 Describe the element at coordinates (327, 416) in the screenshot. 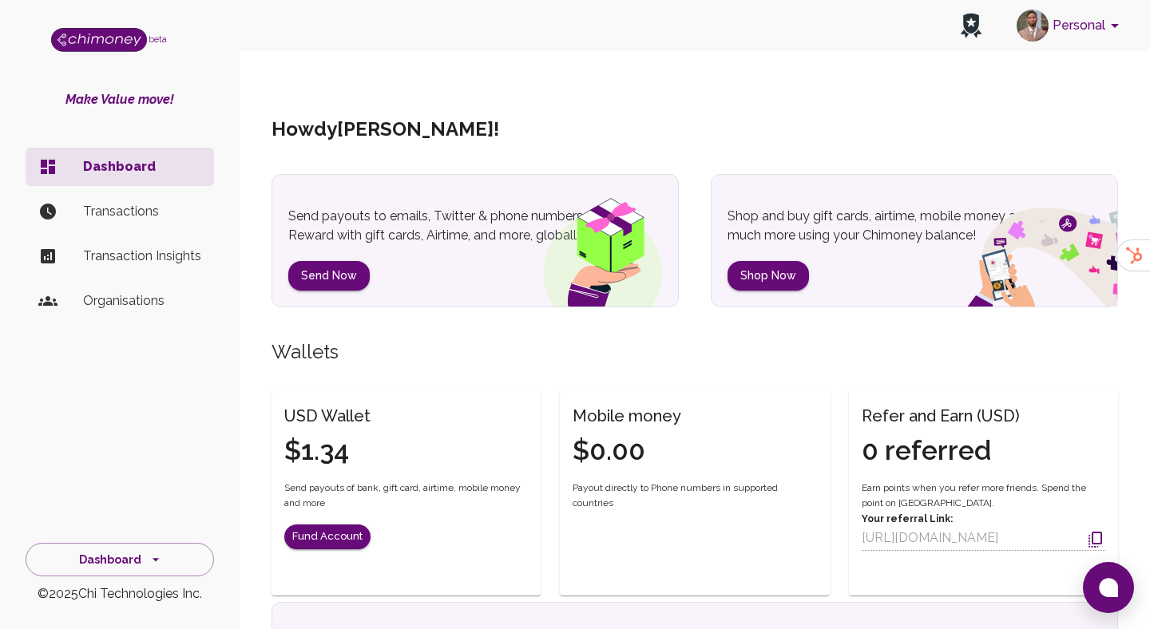

I see `h6: USD Wallet` at that location.